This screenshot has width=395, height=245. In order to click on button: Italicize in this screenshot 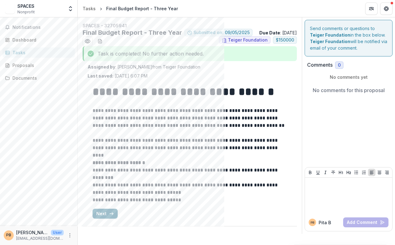, I will do `click(326, 173)`.